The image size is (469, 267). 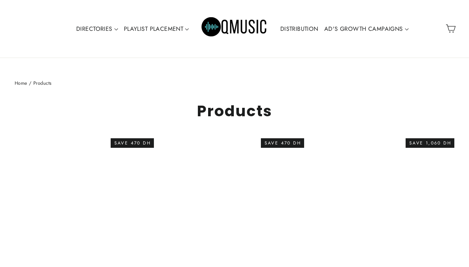 What do you see at coordinates (42, 83) in the screenshot?
I see `span: Products` at bounding box center [42, 83].